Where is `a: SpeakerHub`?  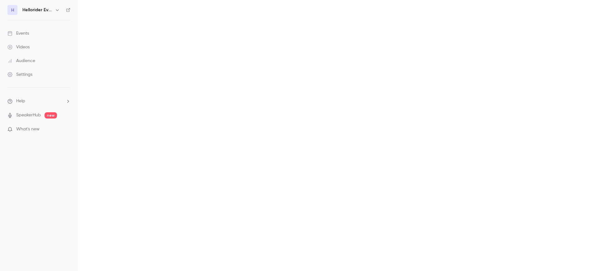
a: SpeakerHub is located at coordinates (28, 115).